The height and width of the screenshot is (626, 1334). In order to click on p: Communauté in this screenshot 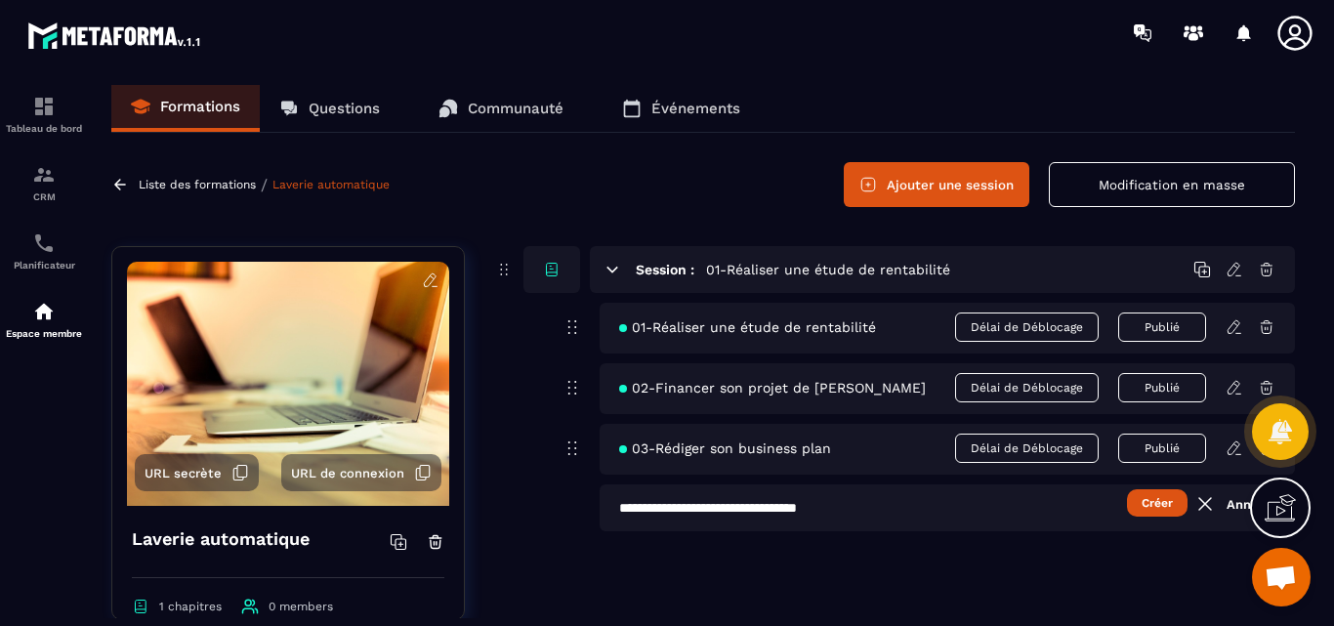, I will do `click(516, 108)`.